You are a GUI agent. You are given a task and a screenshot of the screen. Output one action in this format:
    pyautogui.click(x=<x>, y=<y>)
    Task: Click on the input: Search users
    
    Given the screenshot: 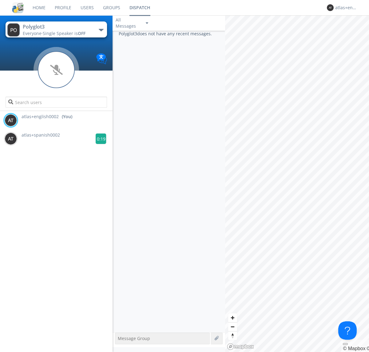 What is the action you would take?
    pyautogui.click(x=56, y=102)
    